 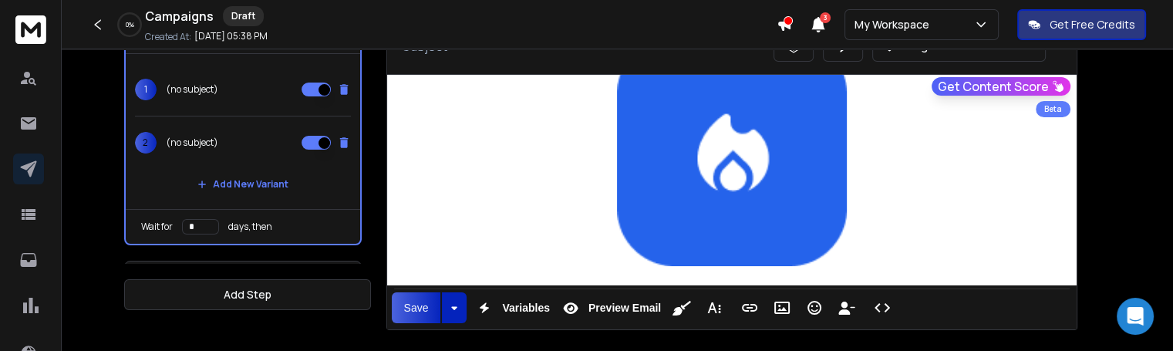 I want to click on div: Draft, so click(x=243, y=16).